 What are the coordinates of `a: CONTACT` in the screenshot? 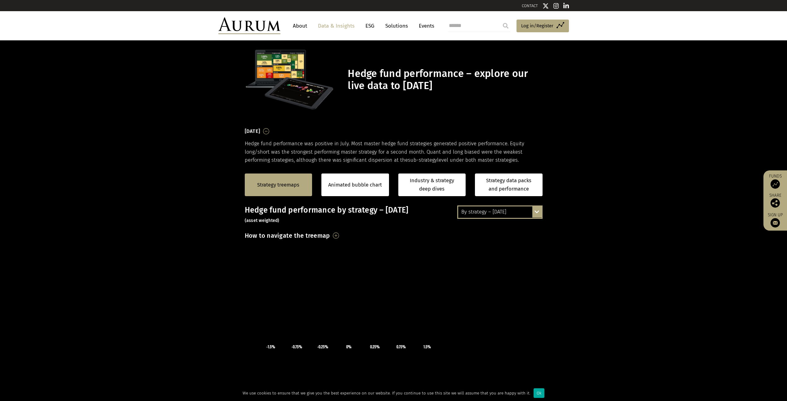 It's located at (530, 6).